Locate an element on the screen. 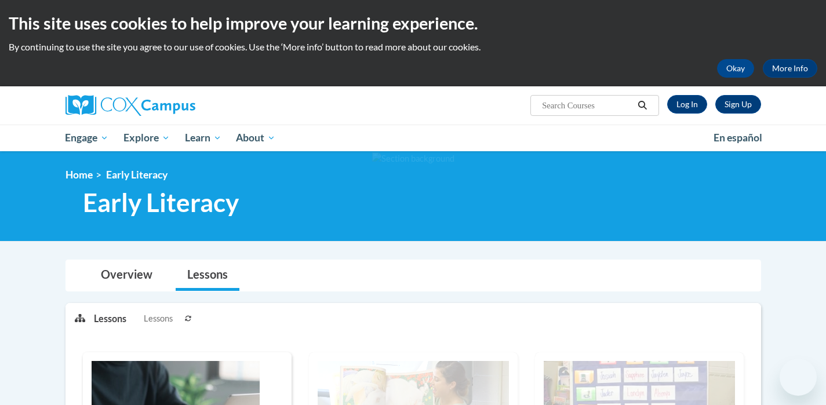  a: Log In is located at coordinates (687, 104).